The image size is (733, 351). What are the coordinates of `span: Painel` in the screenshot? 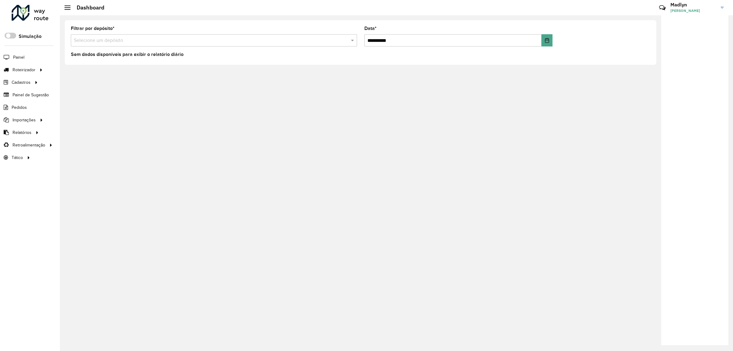 It's located at (19, 57).